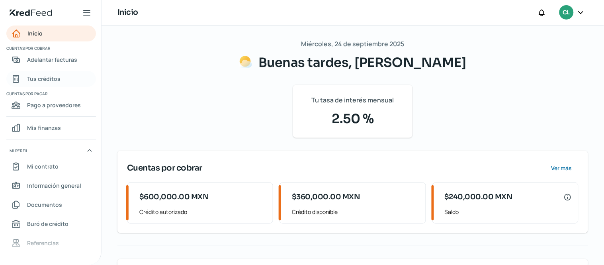  What do you see at coordinates (51, 224) in the screenshot?
I see `a: Buró de crédito` at bounding box center [51, 224].